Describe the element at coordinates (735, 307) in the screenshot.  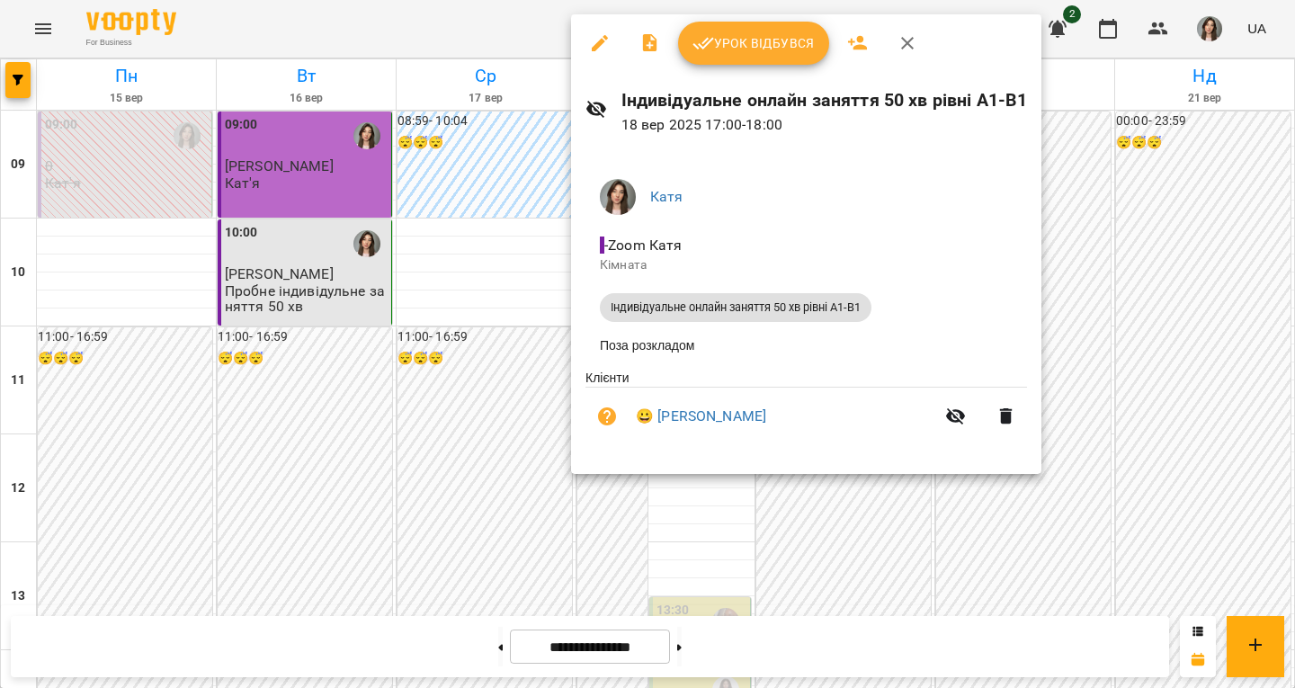
I see `span: Індивідуальне онлайн заняття 50 хв рівні А1-В1` at that location.